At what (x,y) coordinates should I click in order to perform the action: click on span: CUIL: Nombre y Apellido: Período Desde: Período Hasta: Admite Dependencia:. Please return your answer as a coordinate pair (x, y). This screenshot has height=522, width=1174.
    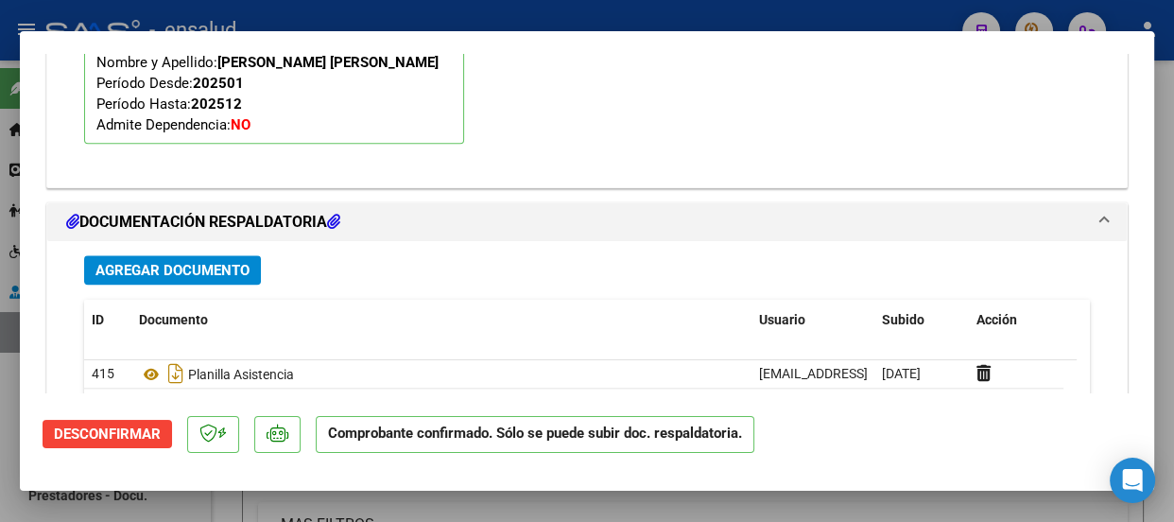
    Looking at the image, I should click on (267, 83).